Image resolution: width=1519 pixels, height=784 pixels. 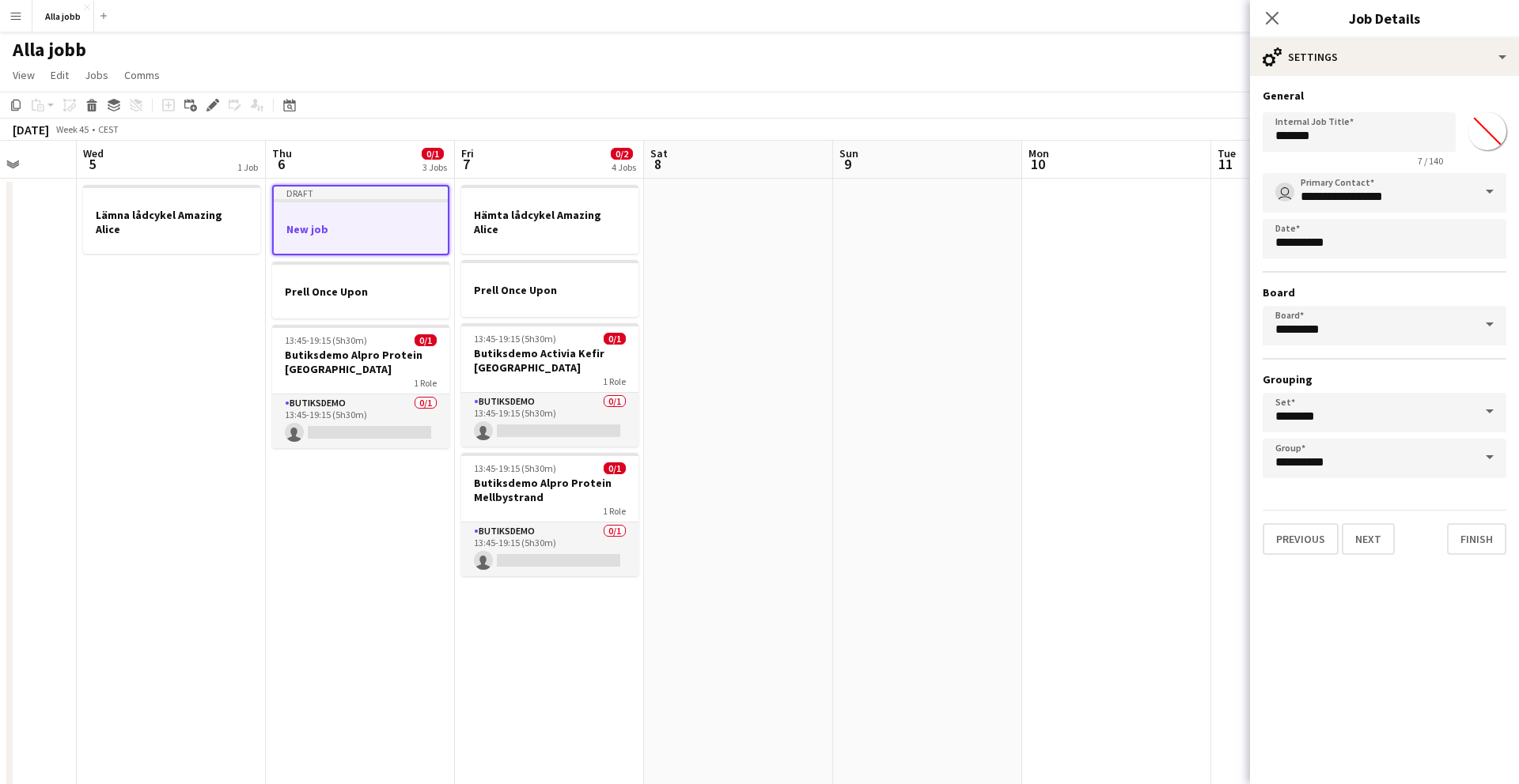 I want to click on span: Jobs, so click(x=97, y=75).